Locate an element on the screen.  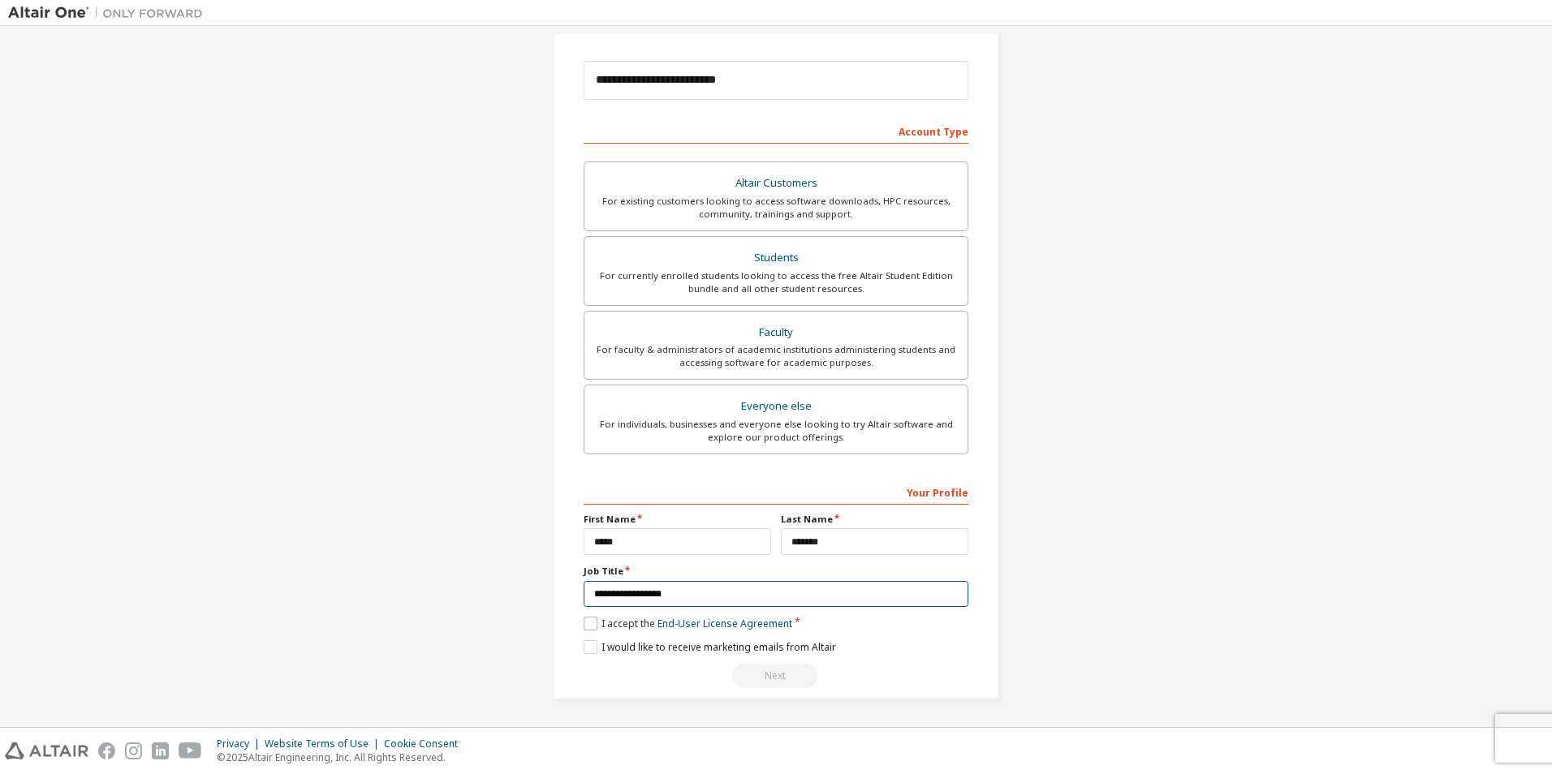
div: For currently enrolled students looking to access the free Altair Student Edition bundle and all ... is located at coordinates (776, 283).